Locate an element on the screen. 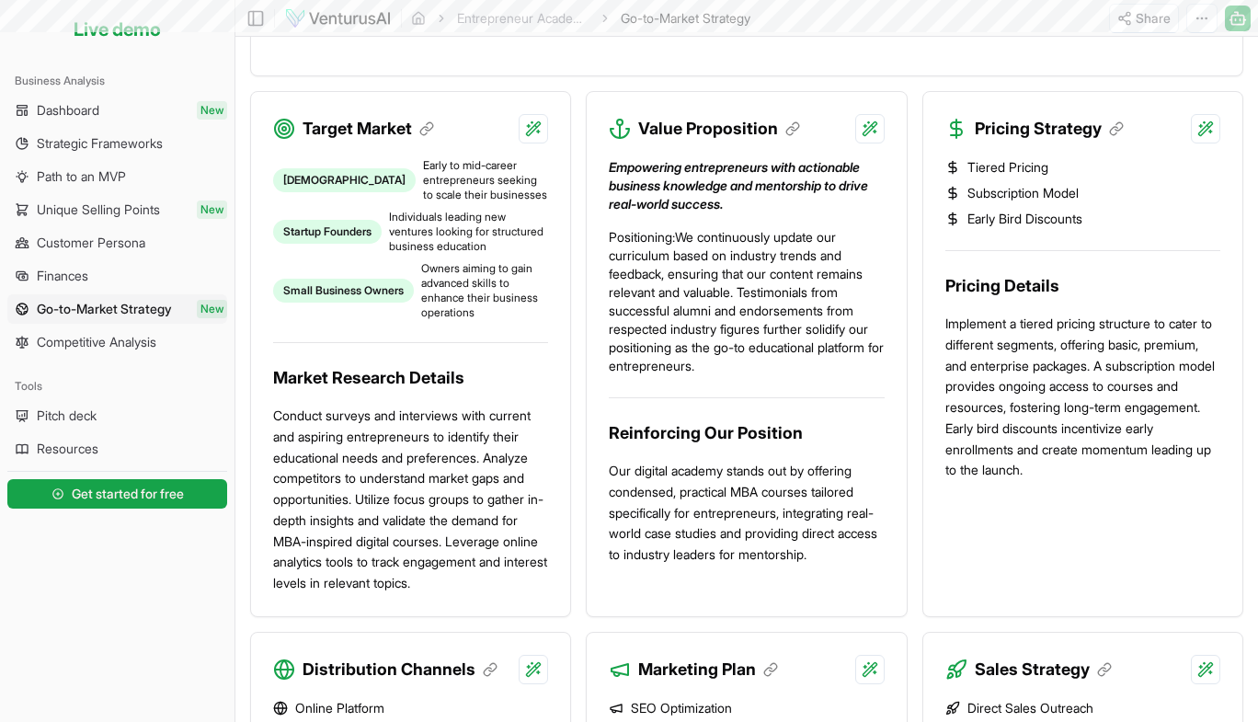 This screenshot has height=722, width=1258. li: Tiered Pricing is located at coordinates (1083, 167).